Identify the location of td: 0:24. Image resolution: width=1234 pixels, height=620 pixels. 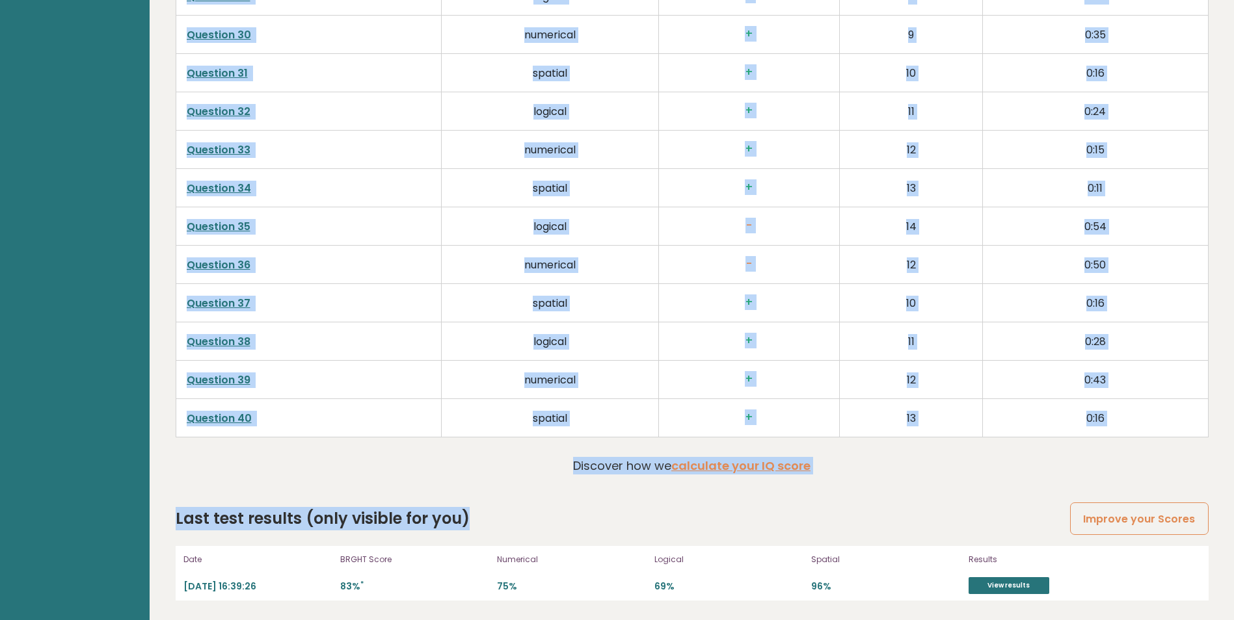
(1095, 111).